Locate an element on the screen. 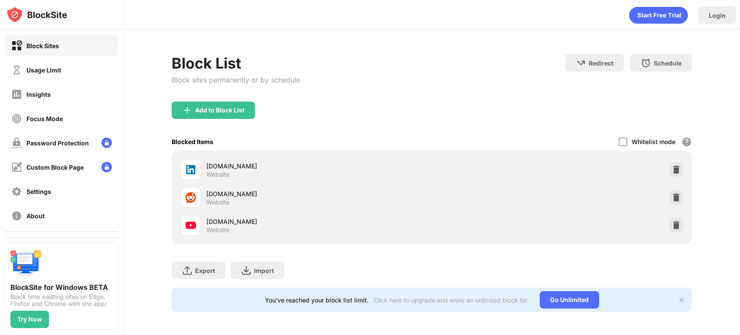  div: Password Protection is located at coordinates (58, 143).